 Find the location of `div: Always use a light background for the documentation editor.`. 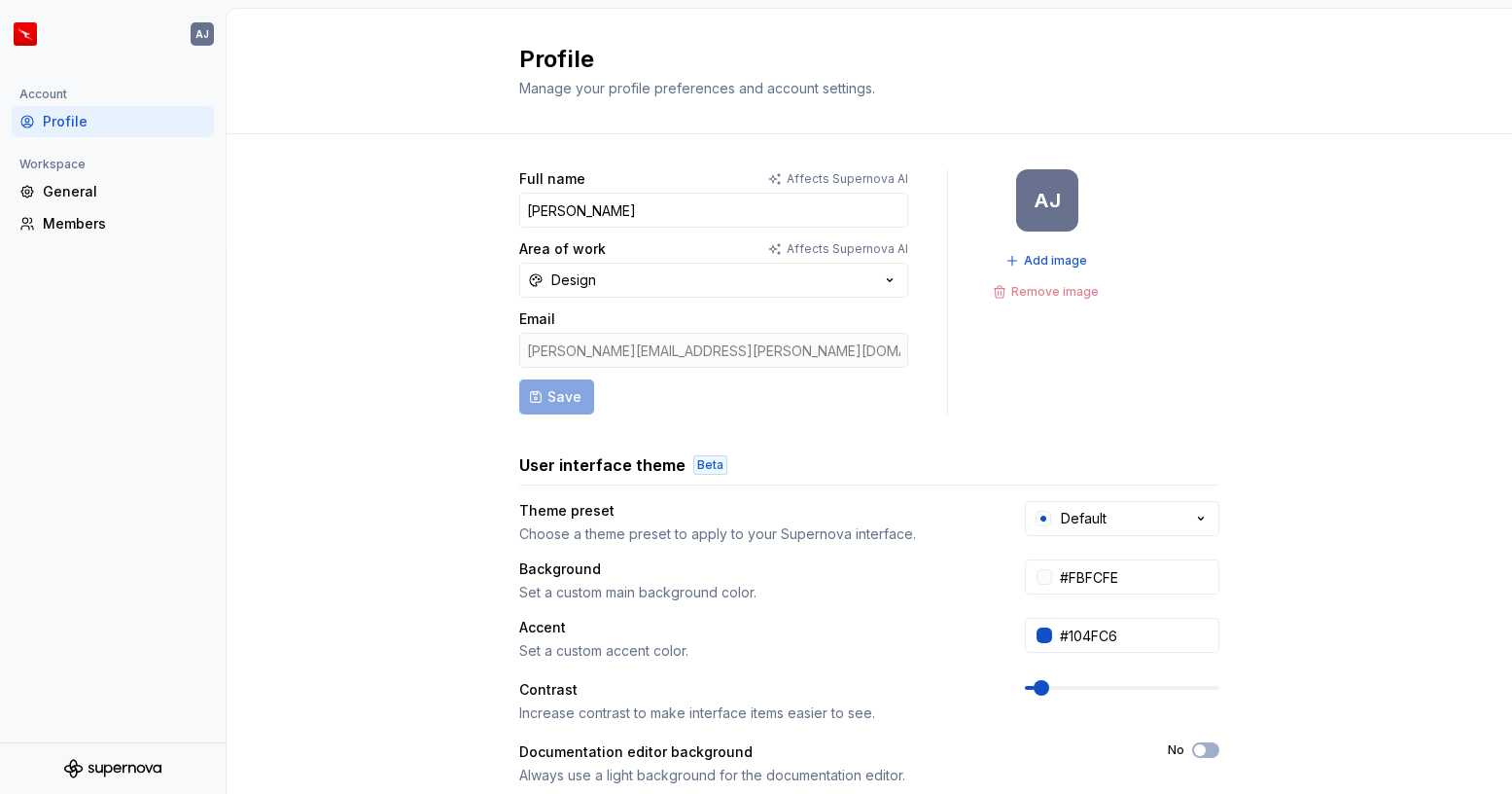

div: Always use a light background for the documentation editor. is located at coordinates (826, 775).